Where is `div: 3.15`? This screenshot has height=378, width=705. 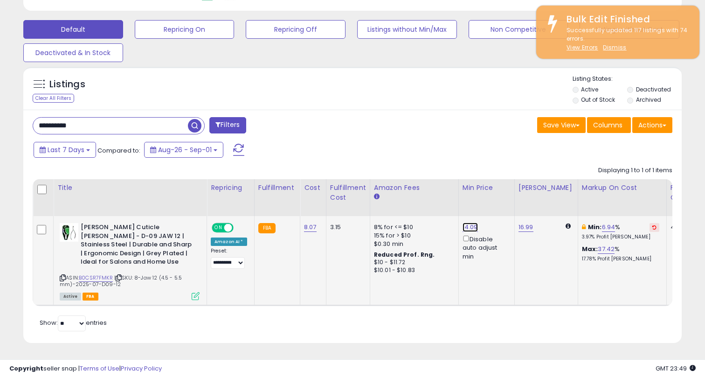
div: 3.15 is located at coordinates (347, 227).